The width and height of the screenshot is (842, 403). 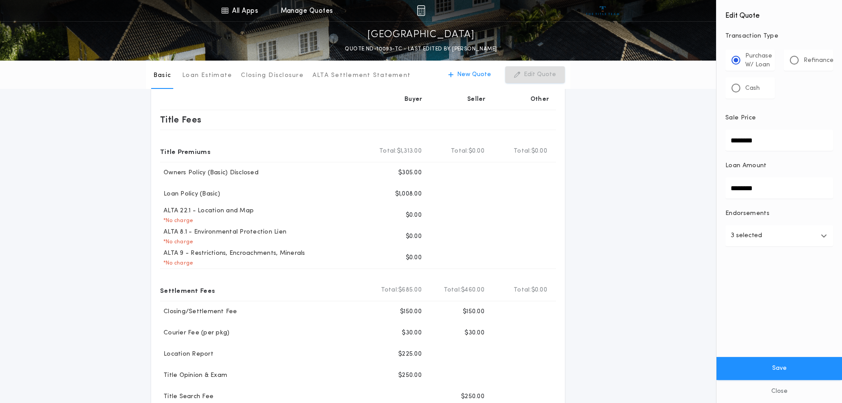 I want to click on p: Location Report, so click(x=186, y=354).